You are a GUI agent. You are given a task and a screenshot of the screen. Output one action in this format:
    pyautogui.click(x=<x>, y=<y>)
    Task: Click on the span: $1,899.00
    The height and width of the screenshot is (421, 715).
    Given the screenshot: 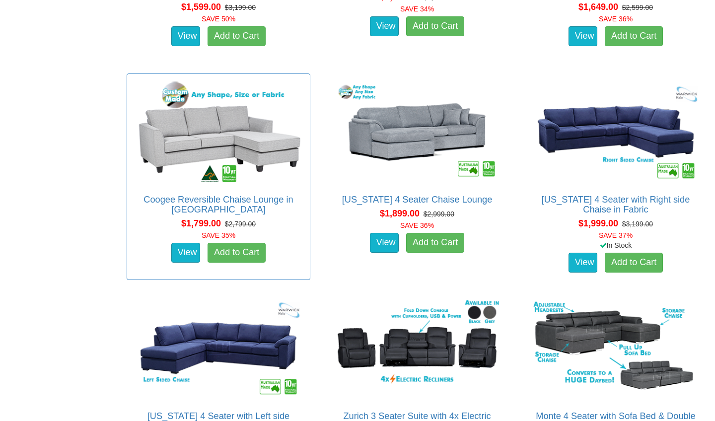 What is the action you would take?
    pyautogui.click(x=400, y=214)
    